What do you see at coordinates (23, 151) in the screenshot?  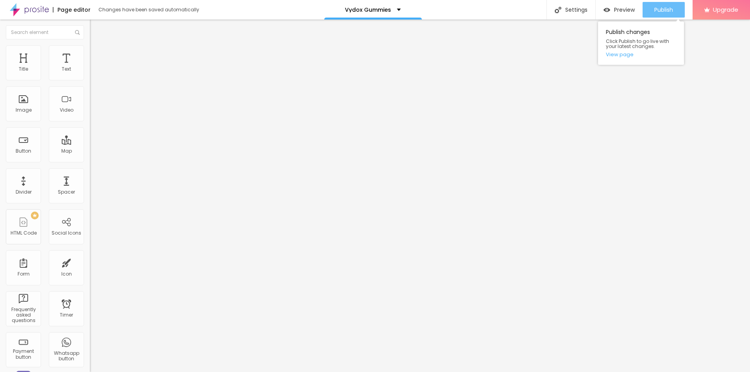 I see `div: Button` at bounding box center [23, 151].